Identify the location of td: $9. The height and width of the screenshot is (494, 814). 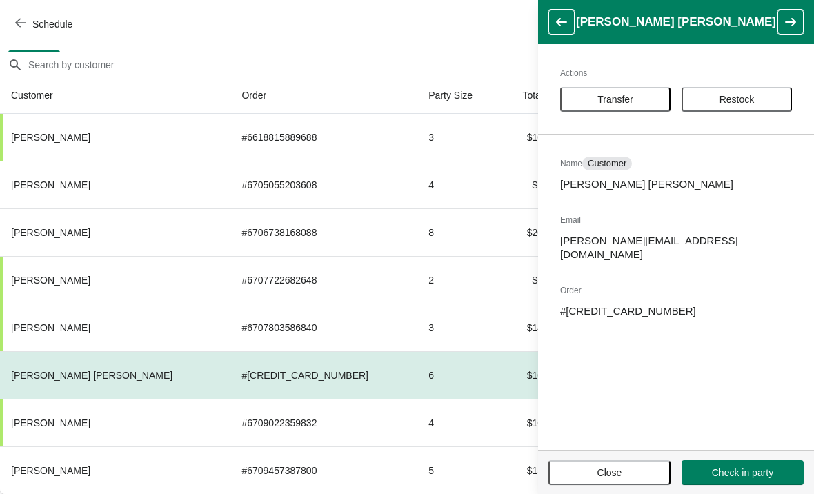
(527, 184).